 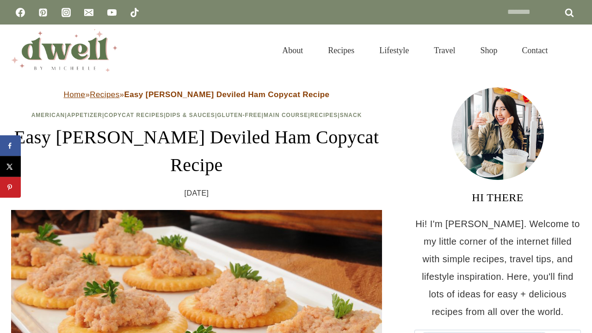 I want to click on a: American, so click(x=48, y=115).